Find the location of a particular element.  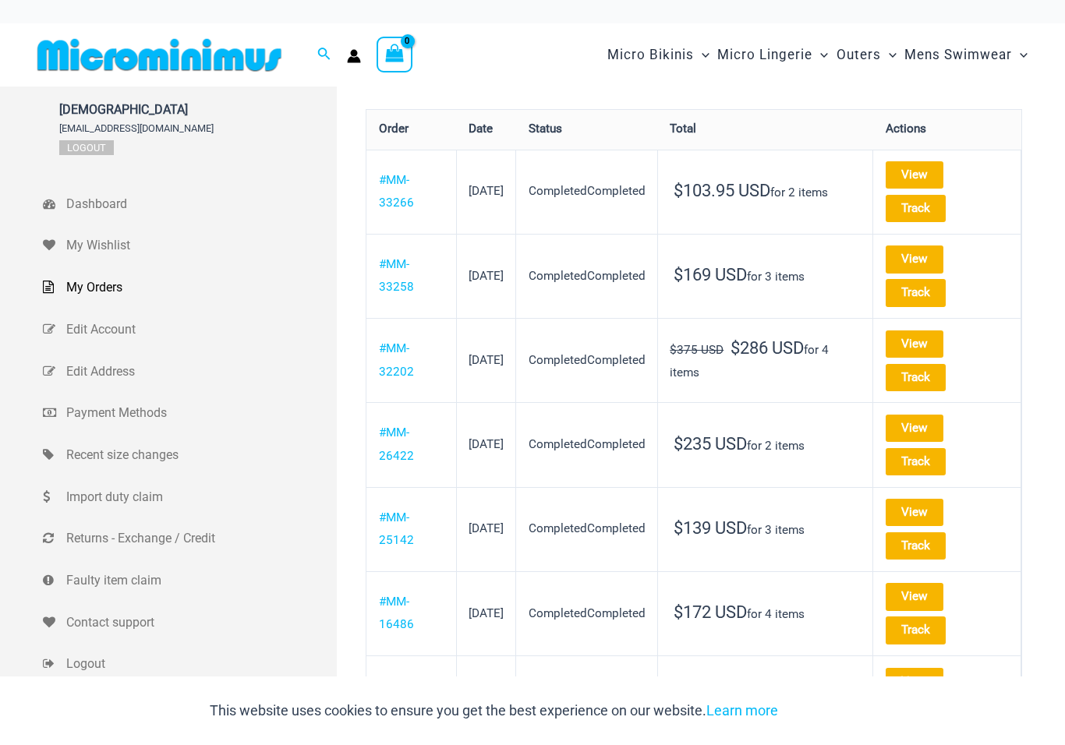

span: Edit Address is located at coordinates (200, 372).